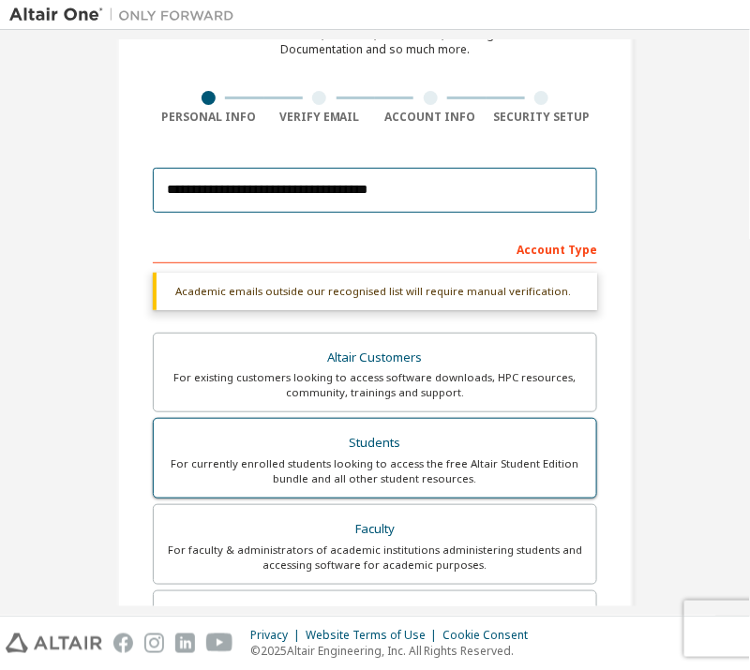 The height and width of the screenshot is (670, 750). I want to click on img: Altair One, so click(127, 15).